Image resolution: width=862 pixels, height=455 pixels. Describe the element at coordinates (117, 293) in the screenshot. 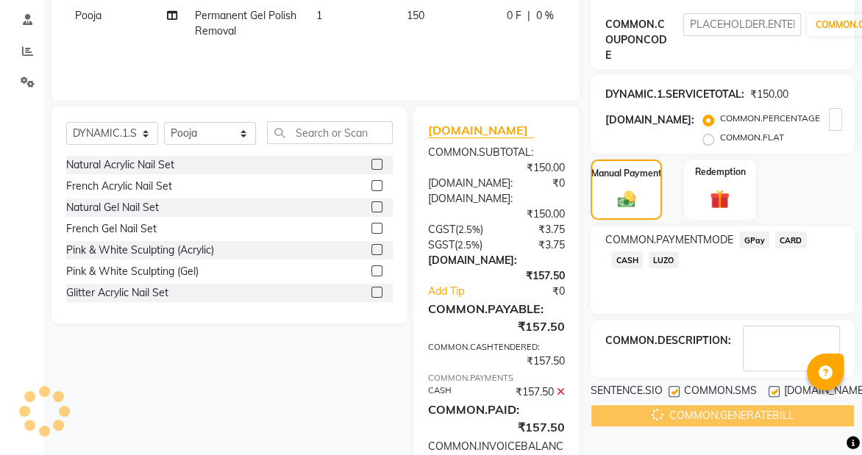

I see `div: Glitter Acrylic Nail Set` at that location.